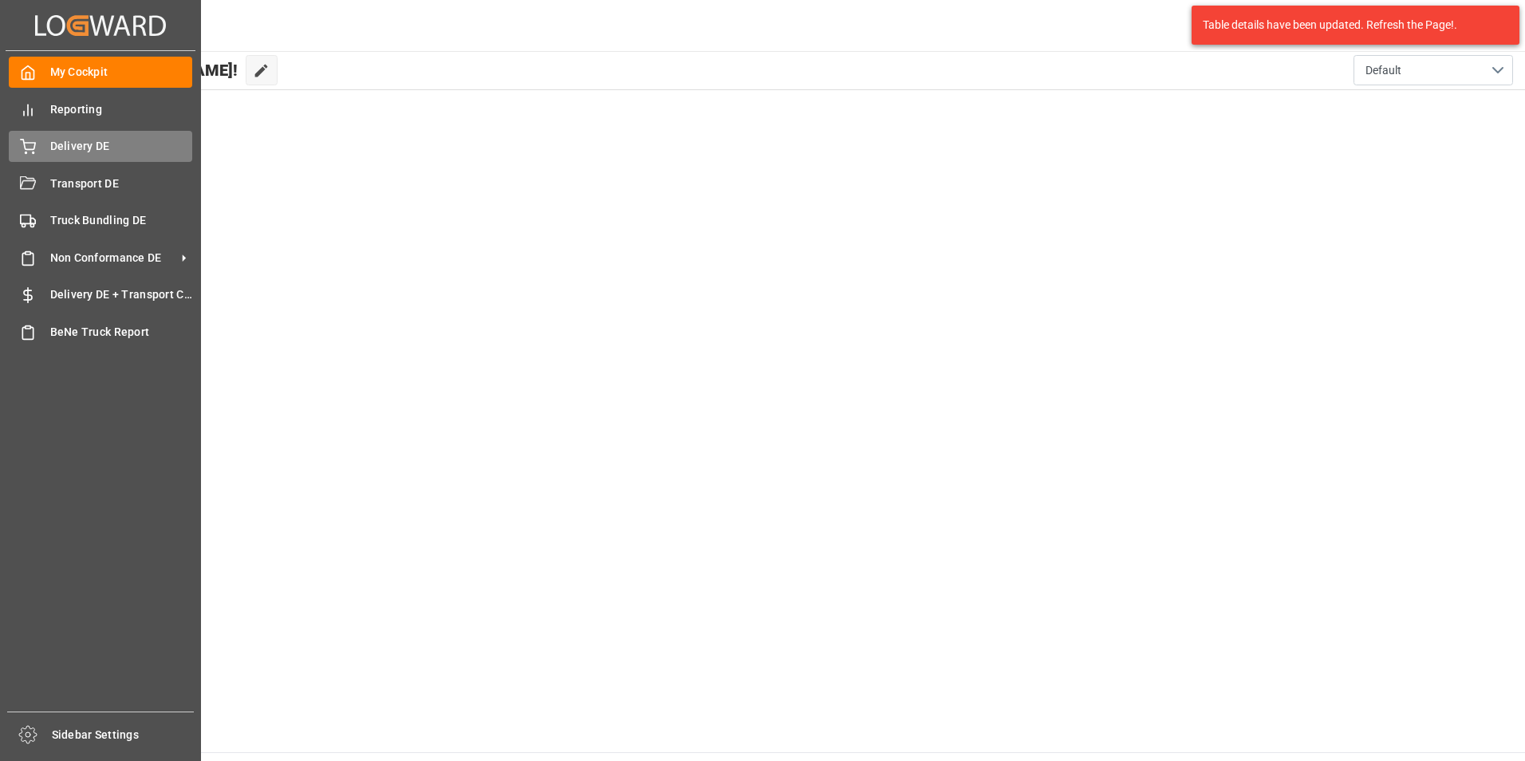 This screenshot has width=1525, height=761. Describe the element at coordinates (1350, 25) in the screenshot. I see `div: Table details have been updated. Refresh the Page!.` at that location.